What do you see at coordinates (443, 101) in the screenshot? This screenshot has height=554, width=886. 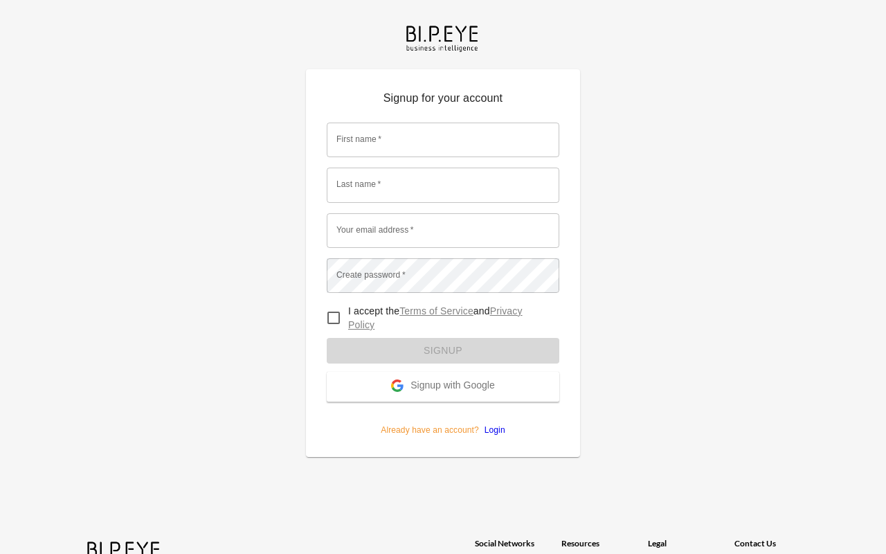 I see `p: Signup for your account` at bounding box center [443, 101].